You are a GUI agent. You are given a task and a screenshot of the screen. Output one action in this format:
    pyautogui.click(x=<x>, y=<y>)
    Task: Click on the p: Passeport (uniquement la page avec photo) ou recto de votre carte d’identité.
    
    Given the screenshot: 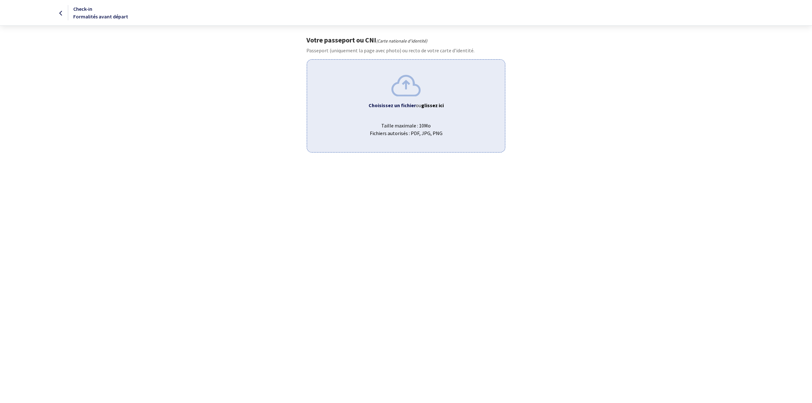 What is the action you would take?
    pyautogui.click(x=406, y=50)
    